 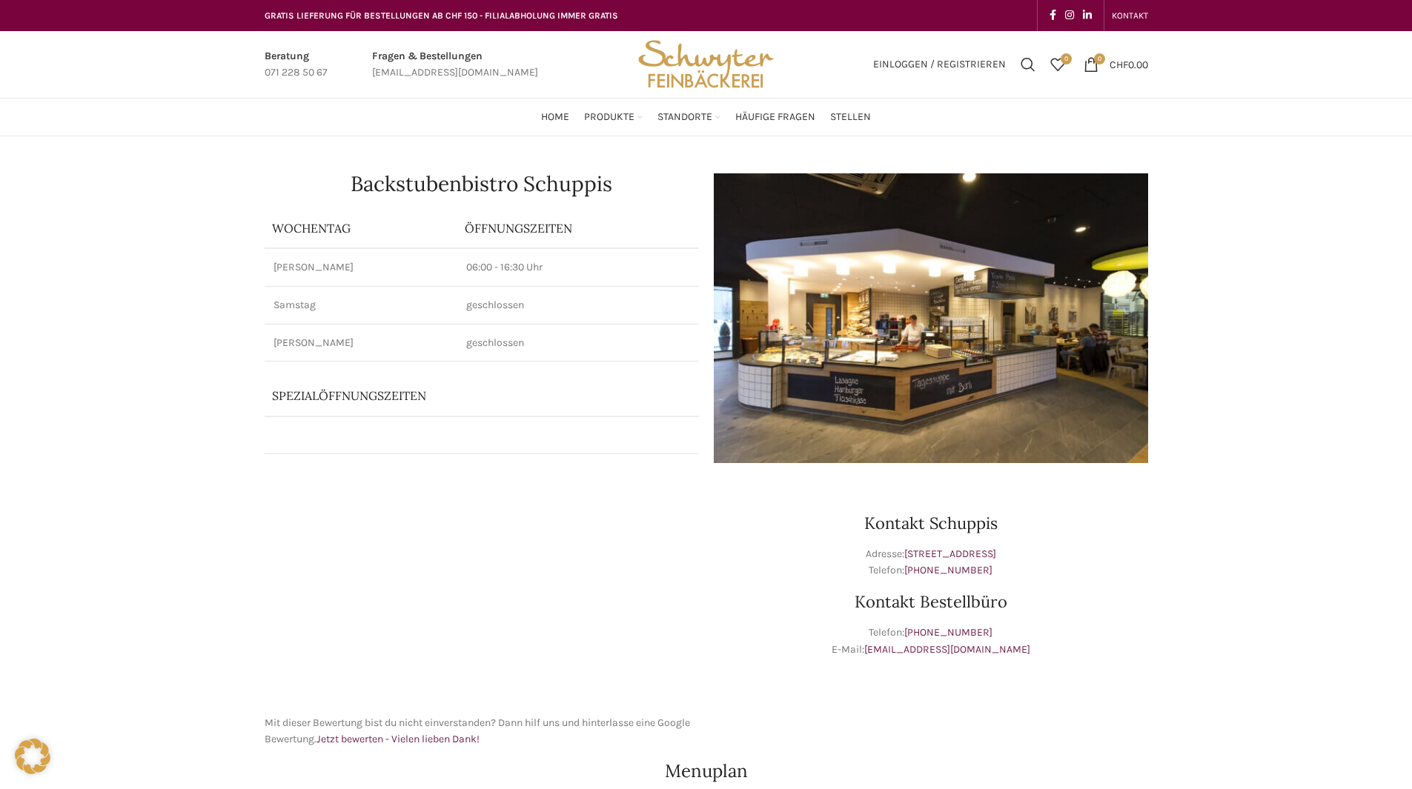 What do you see at coordinates (1119, 64) in the screenshot?
I see `span: CHF` at bounding box center [1119, 64].